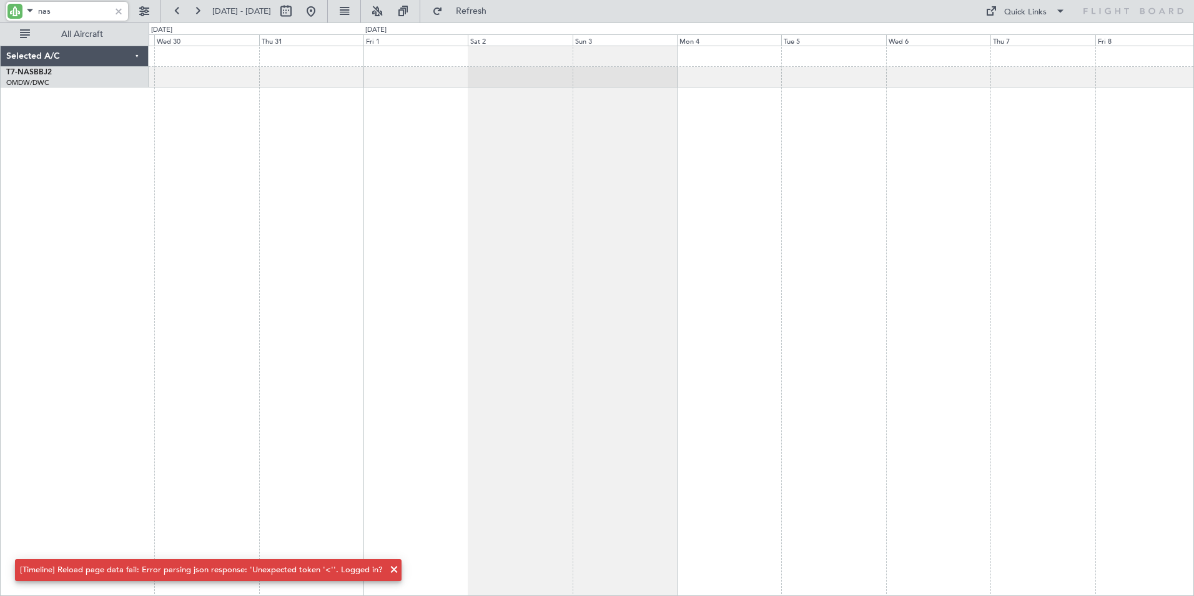 The image size is (1194, 596). I want to click on div: Sun 3, so click(625, 40).